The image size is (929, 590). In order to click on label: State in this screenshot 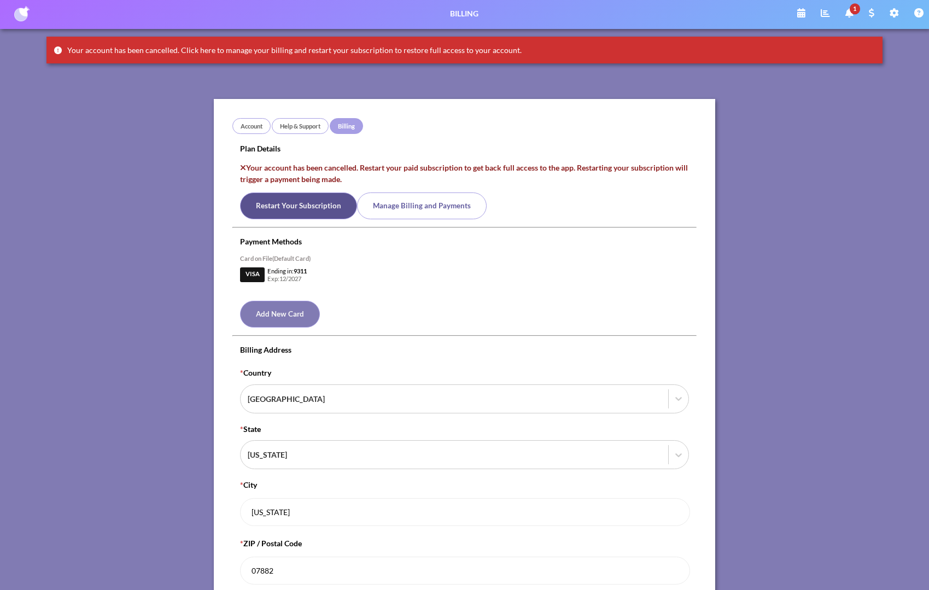, I will do `click(465, 447)`.